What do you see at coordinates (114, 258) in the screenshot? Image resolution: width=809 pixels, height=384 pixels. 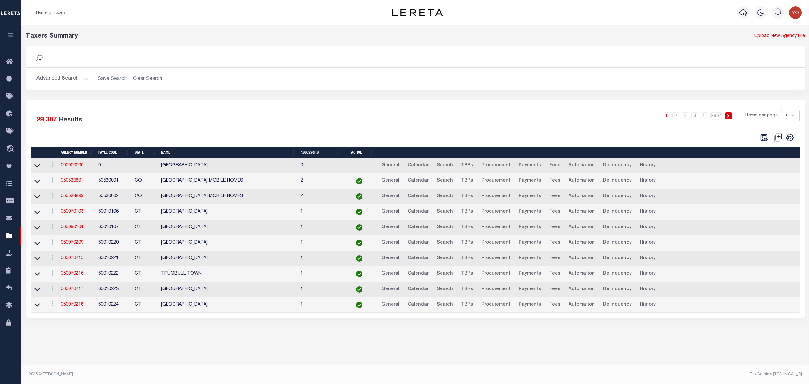 I see `td: 60010221` at bounding box center [114, 258].